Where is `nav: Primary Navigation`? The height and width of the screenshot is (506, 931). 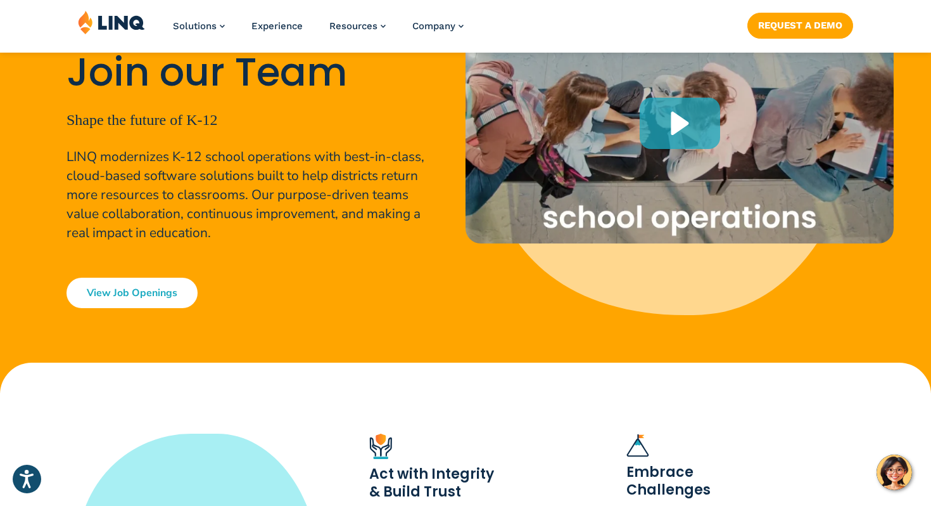 nav: Primary Navigation is located at coordinates (318, 31).